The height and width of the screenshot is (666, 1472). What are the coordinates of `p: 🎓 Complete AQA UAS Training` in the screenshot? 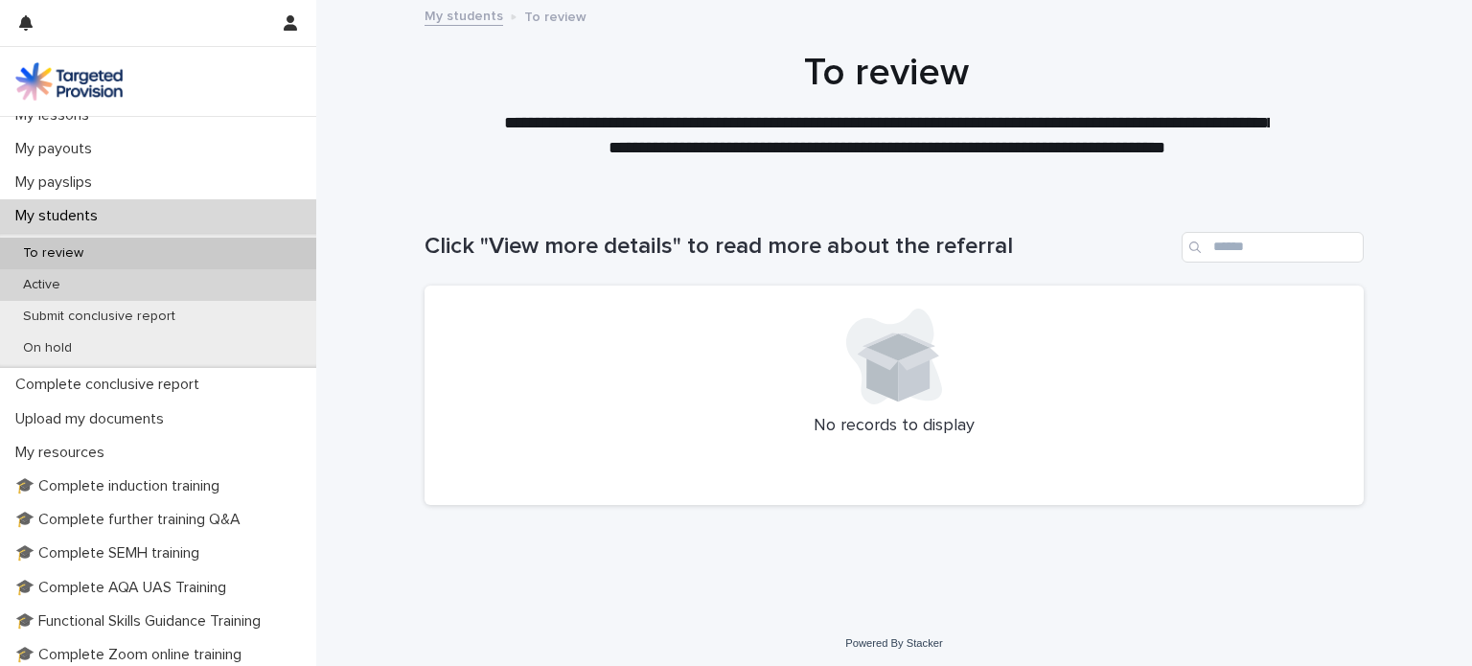 It's located at (125, 587).